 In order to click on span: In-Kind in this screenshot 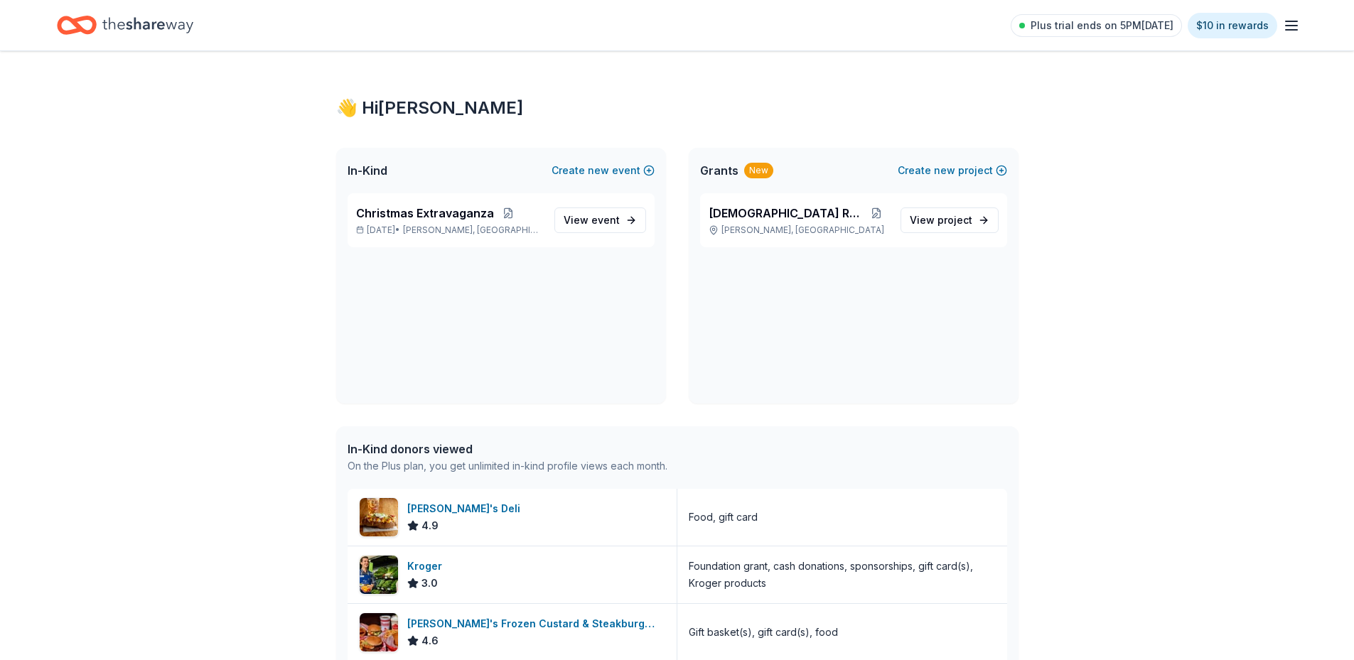, I will do `click(368, 171)`.